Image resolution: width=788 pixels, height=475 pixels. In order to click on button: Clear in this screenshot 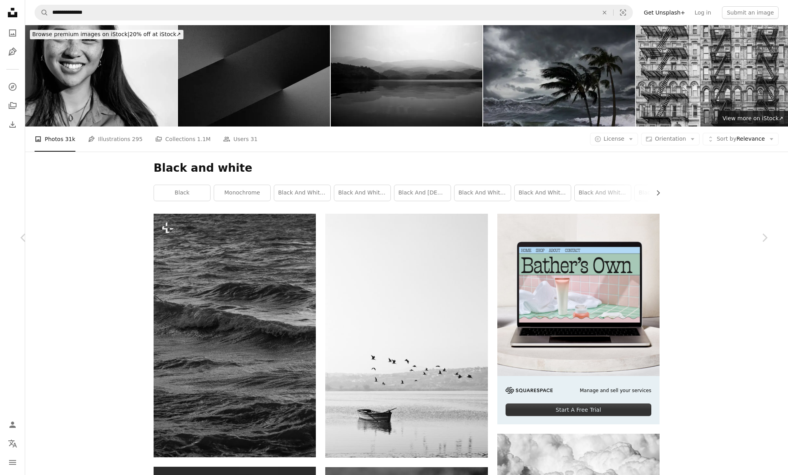, I will do `click(604, 13)`.